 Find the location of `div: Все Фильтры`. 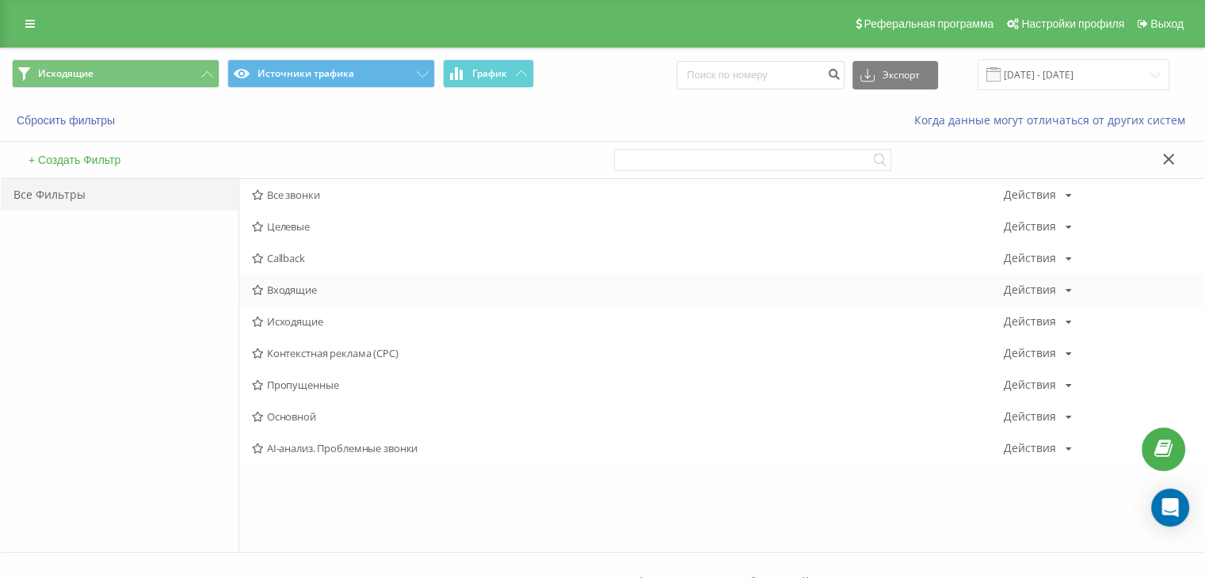

div: Все Фильтры is located at coordinates (120, 195).